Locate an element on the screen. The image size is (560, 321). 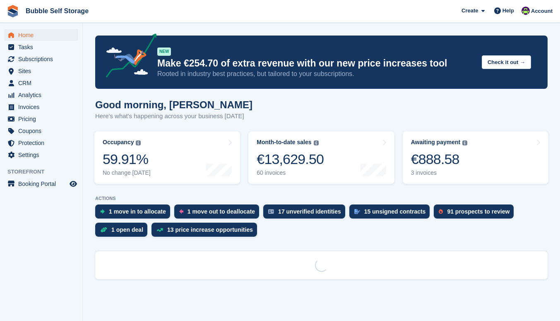
span: Sites is located at coordinates (43, 71).